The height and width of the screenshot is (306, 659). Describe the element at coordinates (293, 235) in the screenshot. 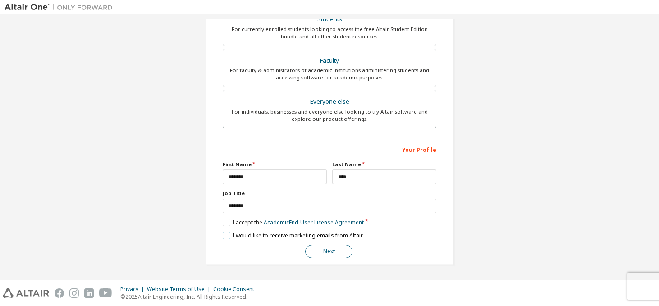

I see `label: I would like to receive marketing emails from Altair` at that location.